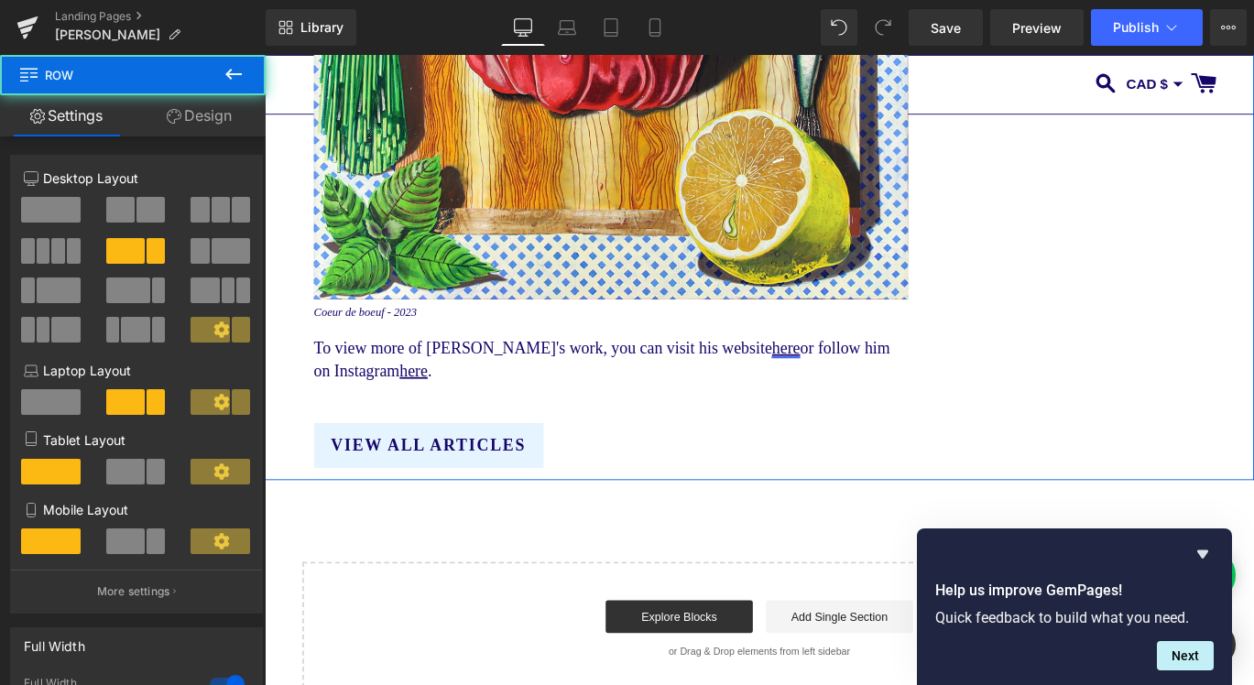 The height and width of the screenshot is (685, 1254). I want to click on a: Landing Pages, so click(160, 16).